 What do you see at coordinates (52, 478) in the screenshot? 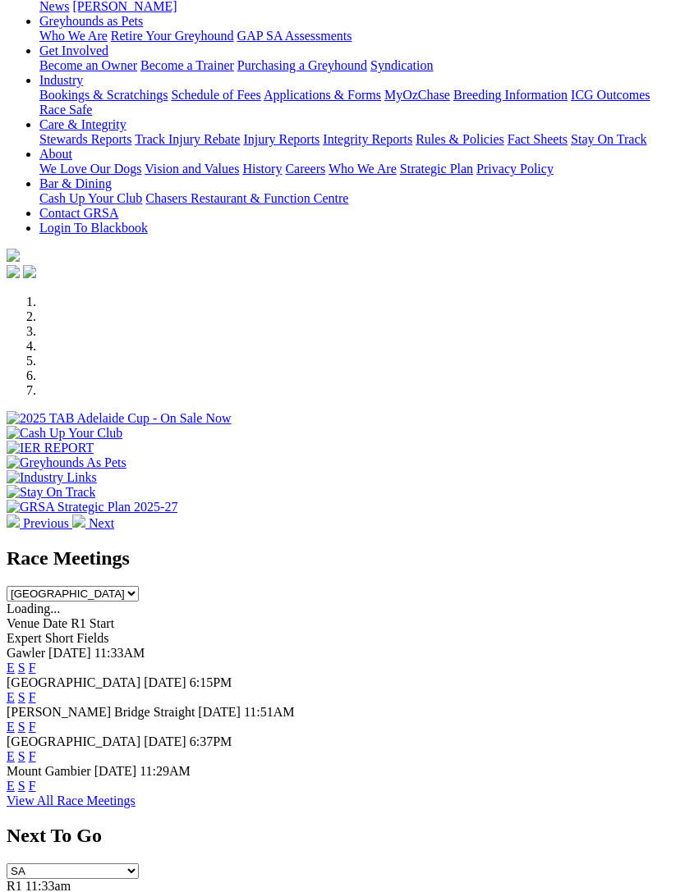
I see `img: Industry Links` at bounding box center [52, 478].